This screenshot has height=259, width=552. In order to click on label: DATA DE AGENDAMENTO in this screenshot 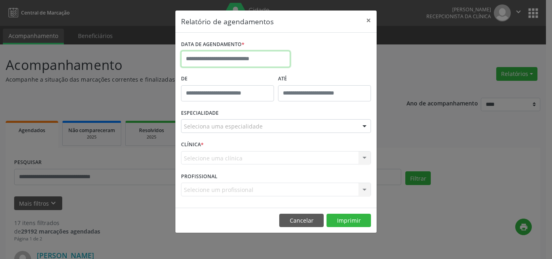, I will do `click(213, 44)`.